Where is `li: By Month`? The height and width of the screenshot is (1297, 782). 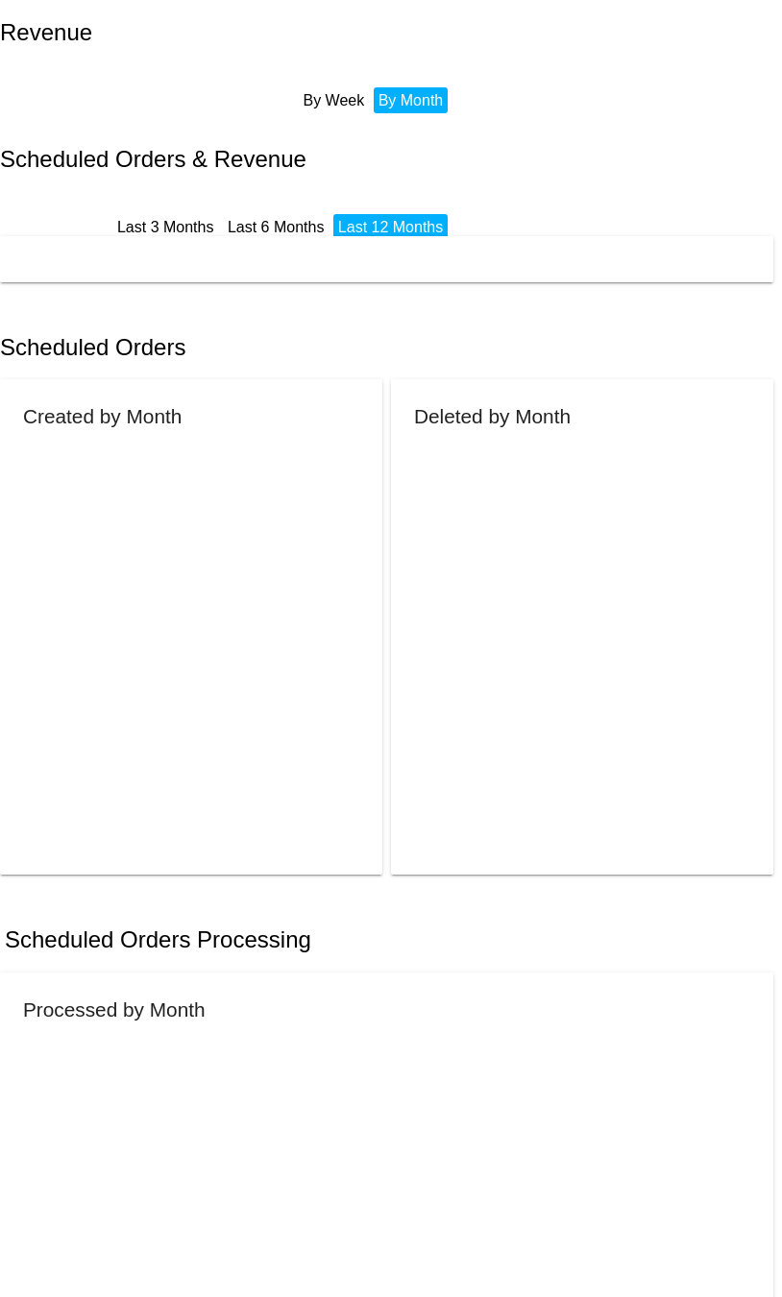
li: By Month is located at coordinates (411, 100).